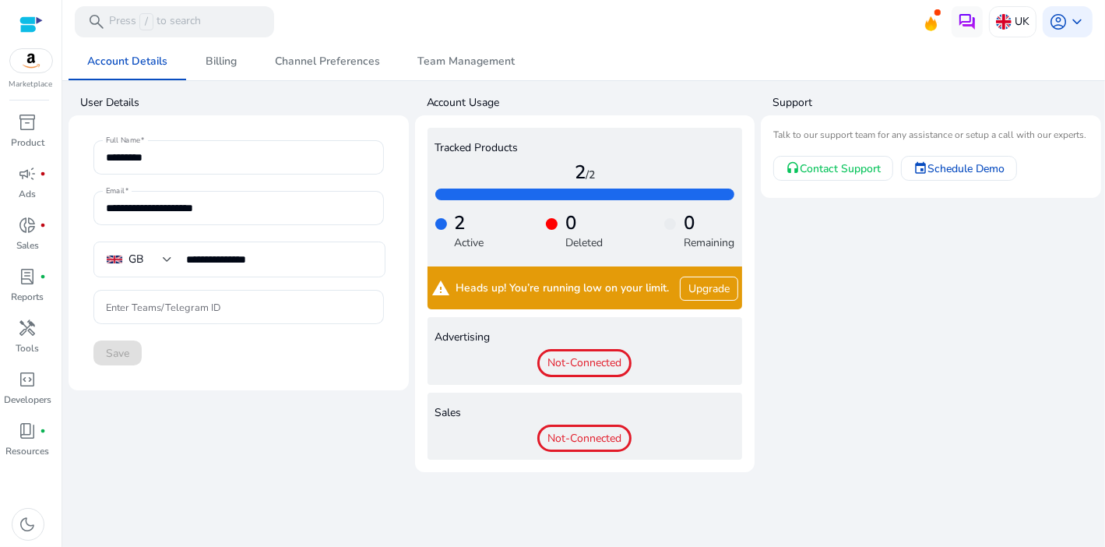 The image size is (1105, 547). I want to click on span: search, so click(97, 22).